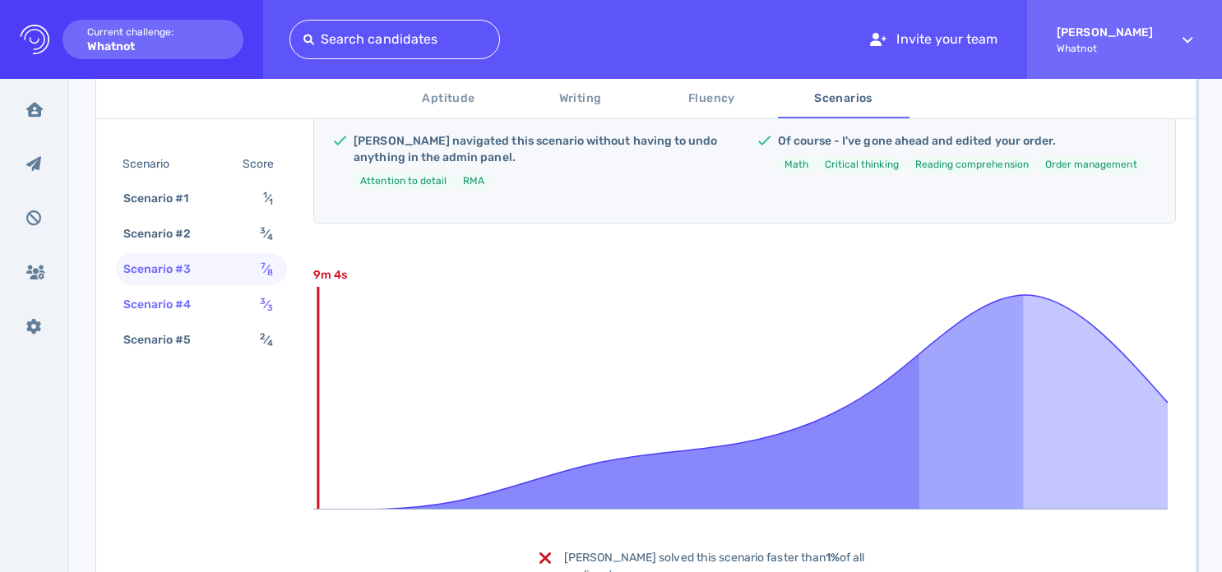 The width and height of the screenshot is (1222, 572). I want to click on div: Scenario #5, so click(165, 340).